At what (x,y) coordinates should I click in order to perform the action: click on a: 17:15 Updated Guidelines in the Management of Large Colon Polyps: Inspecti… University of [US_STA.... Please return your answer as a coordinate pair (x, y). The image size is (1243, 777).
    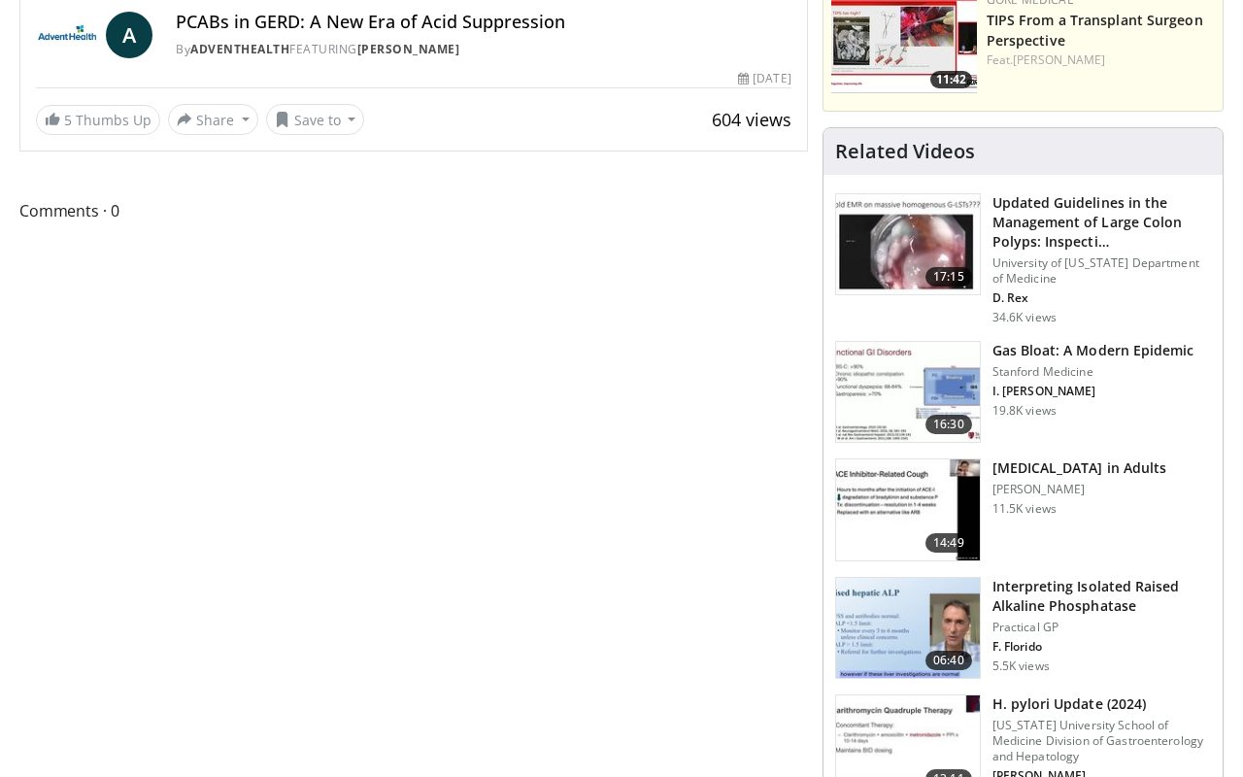
    Looking at the image, I should click on (1023, 259).